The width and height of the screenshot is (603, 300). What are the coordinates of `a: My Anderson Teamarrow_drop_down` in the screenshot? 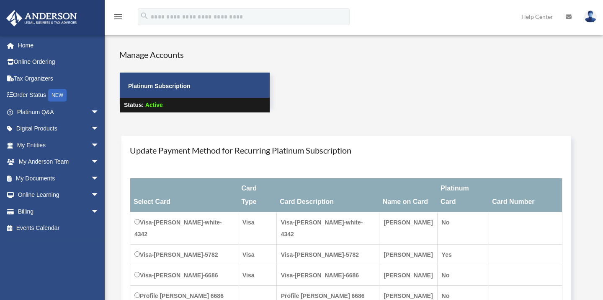 It's located at (59, 162).